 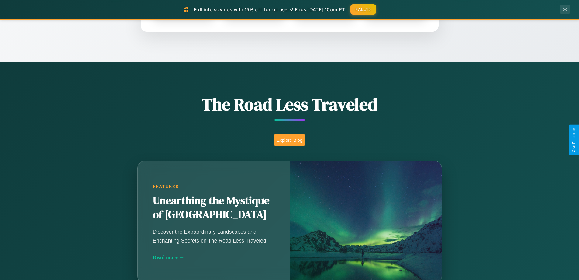 What do you see at coordinates (574, 140) in the screenshot?
I see `div: Give Feedback` at bounding box center [574, 140].